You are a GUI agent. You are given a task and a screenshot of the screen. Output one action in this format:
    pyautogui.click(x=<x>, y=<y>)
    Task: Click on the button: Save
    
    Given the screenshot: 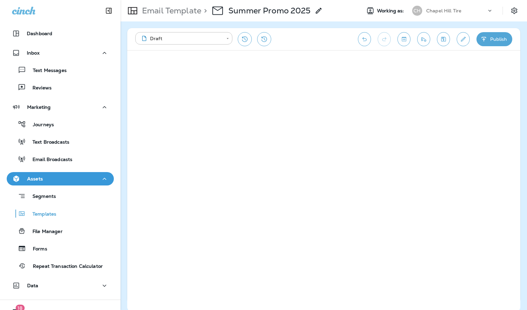 What is the action you would take?
    pyautogui.click(x=443, y=39)
    